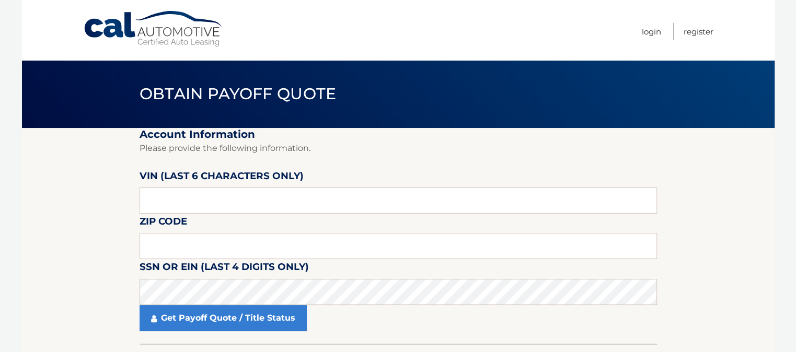  What do you see at coordinates (222, 178) in the screenshot?
I see `label: VIN (last 6 characters only)` at bounding box center [222, 178].